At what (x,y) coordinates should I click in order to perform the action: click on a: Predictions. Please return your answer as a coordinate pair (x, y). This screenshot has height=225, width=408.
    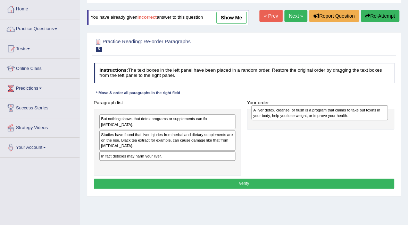
    Looking at the image, I should click on (40, 87).